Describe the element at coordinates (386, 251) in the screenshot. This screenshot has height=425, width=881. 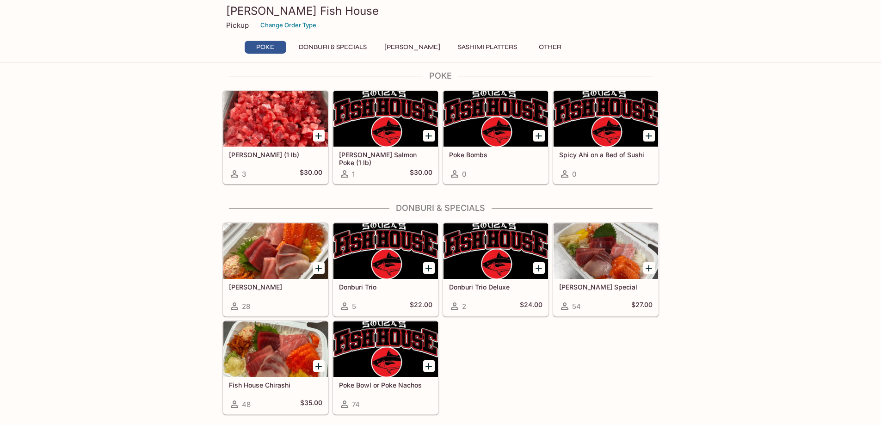
I see `div: Donburi Trio` at that location.